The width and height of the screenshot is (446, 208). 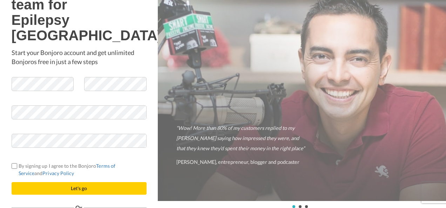 What do you see at coordinates (79, 189) in the screenshot?
I see `button: Let's go` at bounding box center [79, 189].